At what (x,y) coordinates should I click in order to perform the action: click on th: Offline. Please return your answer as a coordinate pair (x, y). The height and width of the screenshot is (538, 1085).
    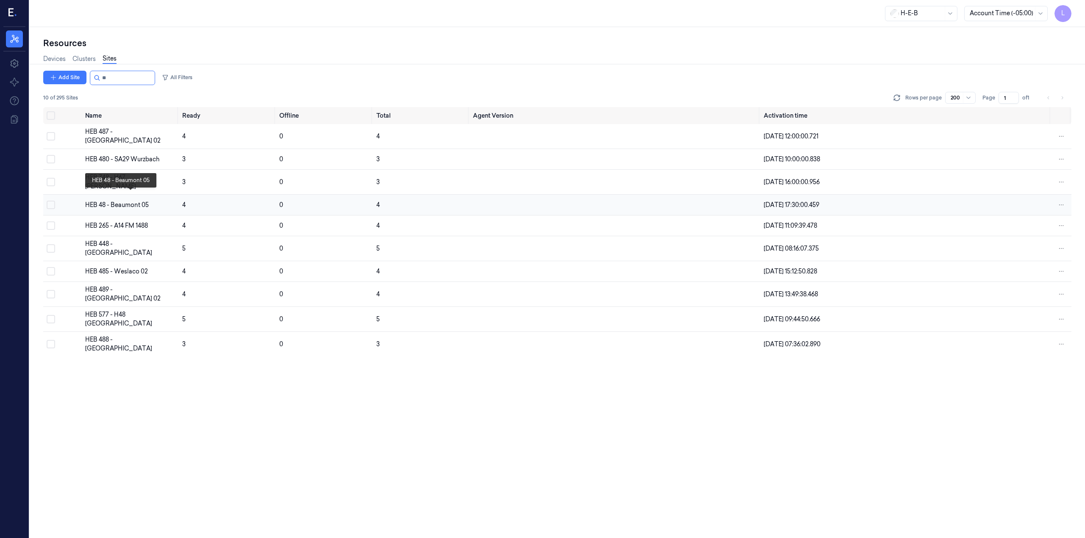
    Looking at the image, I should click on (324, 116).